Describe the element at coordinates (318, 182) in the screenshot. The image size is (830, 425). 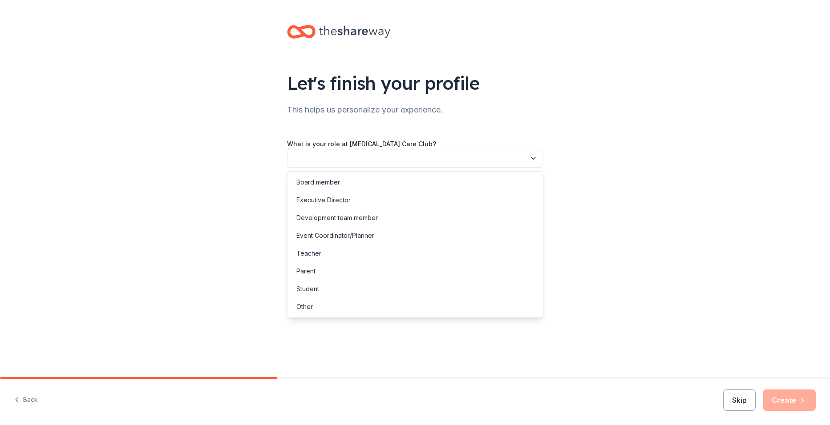
I see `div: Board member` at that location.